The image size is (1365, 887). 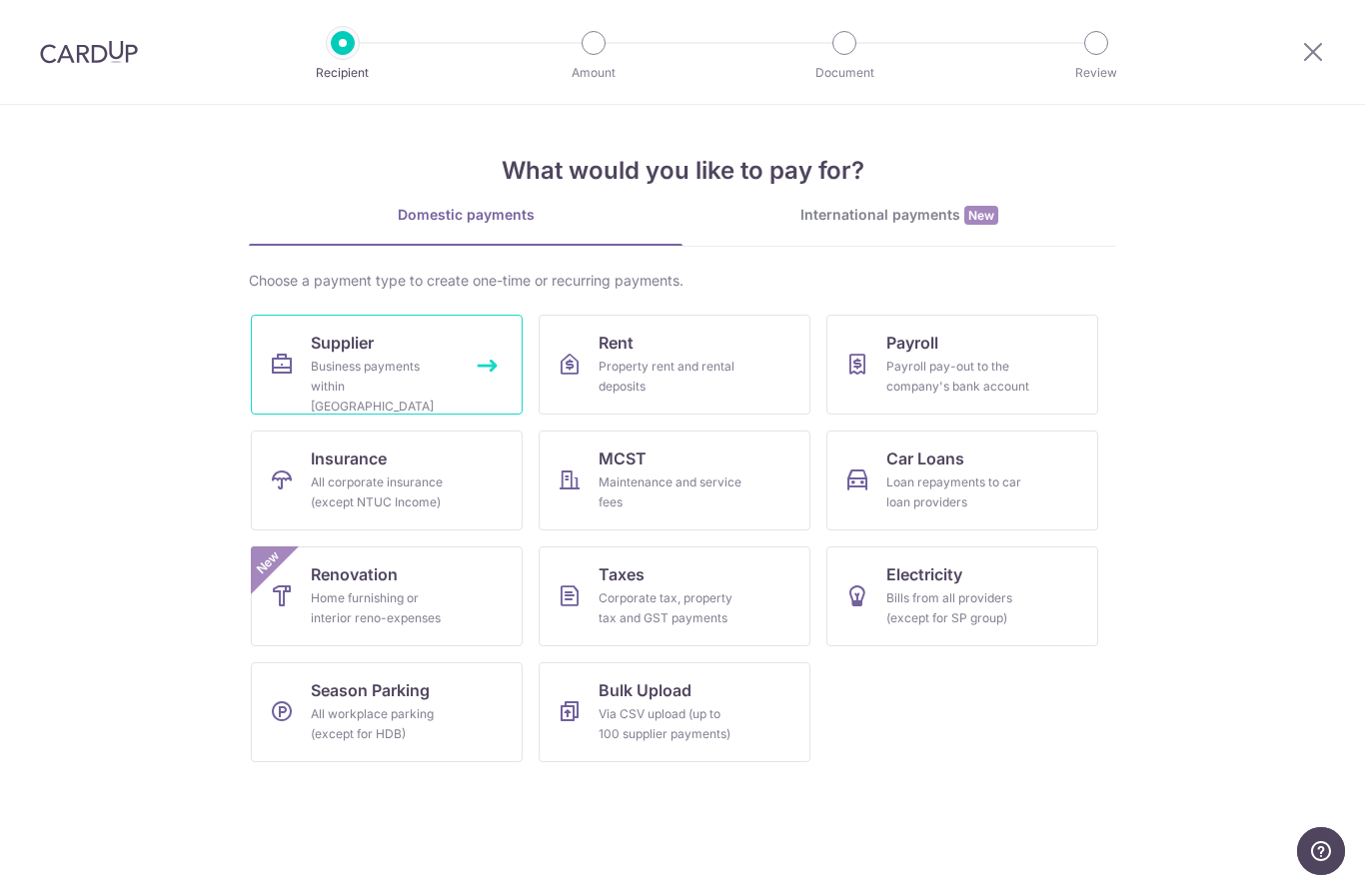 I want to click on div: Payroll pay-out to the company's bank account, so click(x=958, y=377).